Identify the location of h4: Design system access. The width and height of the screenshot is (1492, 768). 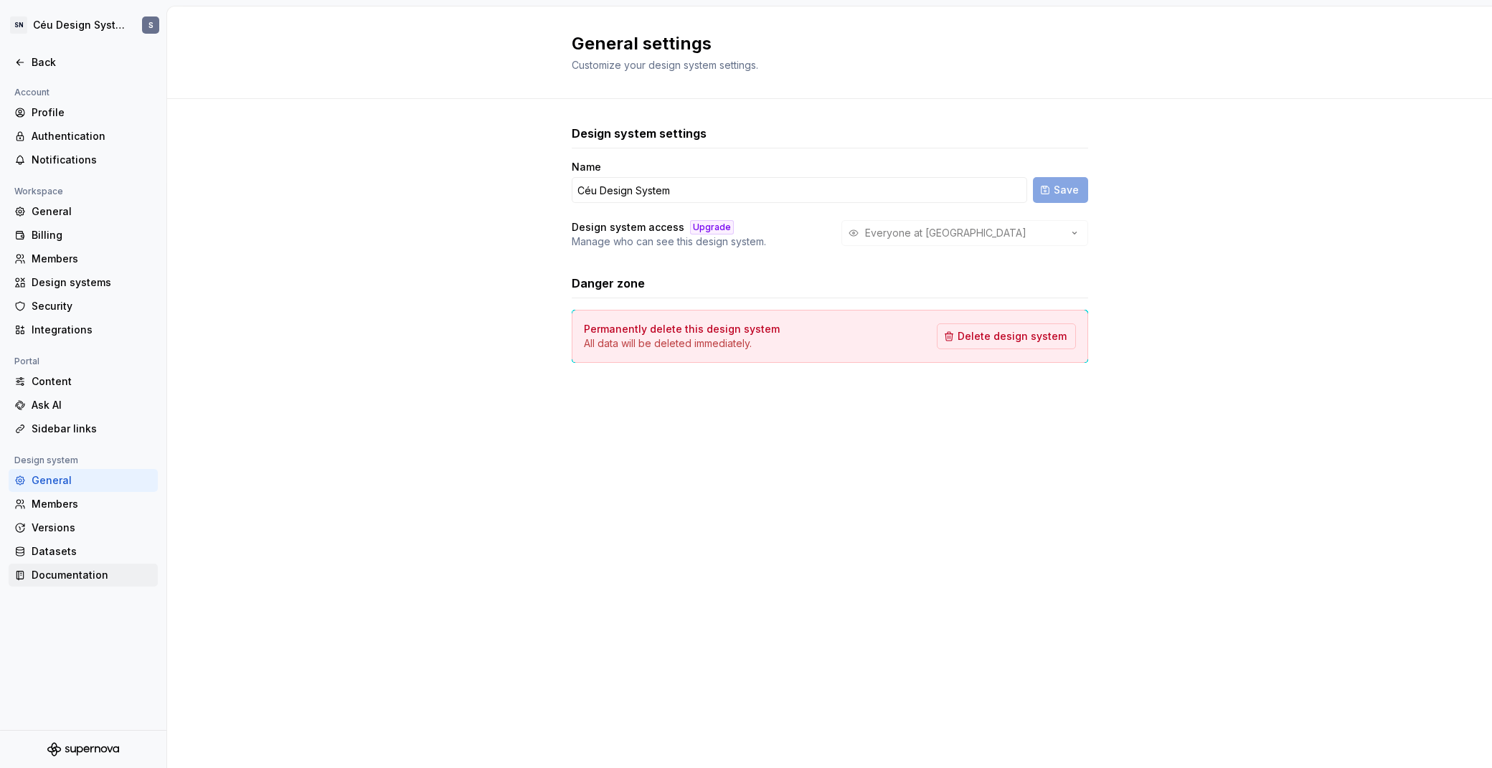
(628, 227).